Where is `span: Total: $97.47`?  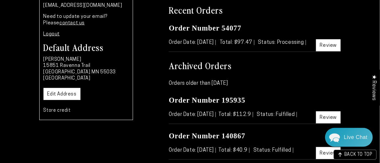 span: Total: $97.47 is located at coordinates (237, 43).